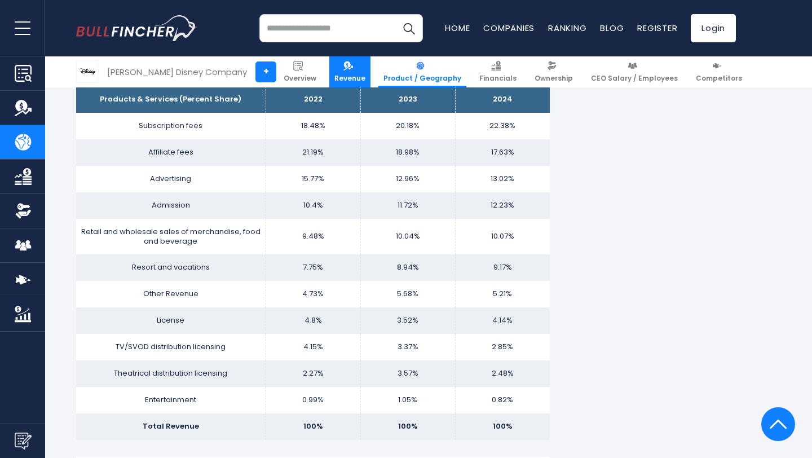 The height and width of the screenshot is (458, 812). What do you see at coordinates (171, 347) in the screenshot?
I see `td: TV/SVOD distribution licensing` at bounding box center [171, 347].